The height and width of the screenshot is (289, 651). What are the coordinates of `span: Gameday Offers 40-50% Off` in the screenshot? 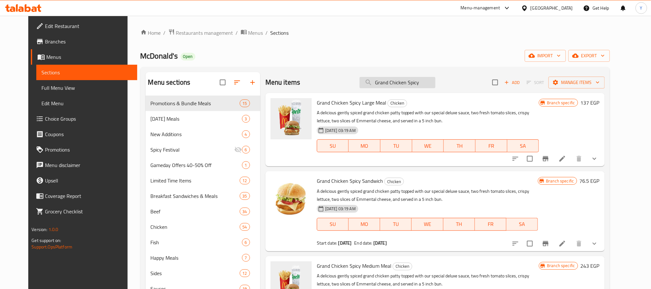 It's located at (196, 165).